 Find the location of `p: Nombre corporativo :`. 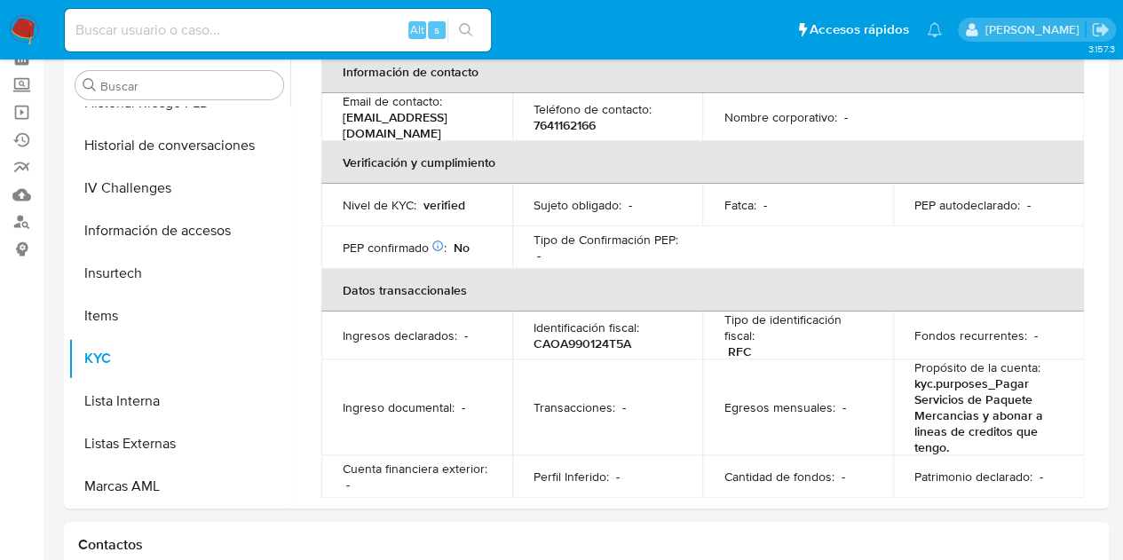

p: Nombre corporativo : is located at coordinates (779, 117).